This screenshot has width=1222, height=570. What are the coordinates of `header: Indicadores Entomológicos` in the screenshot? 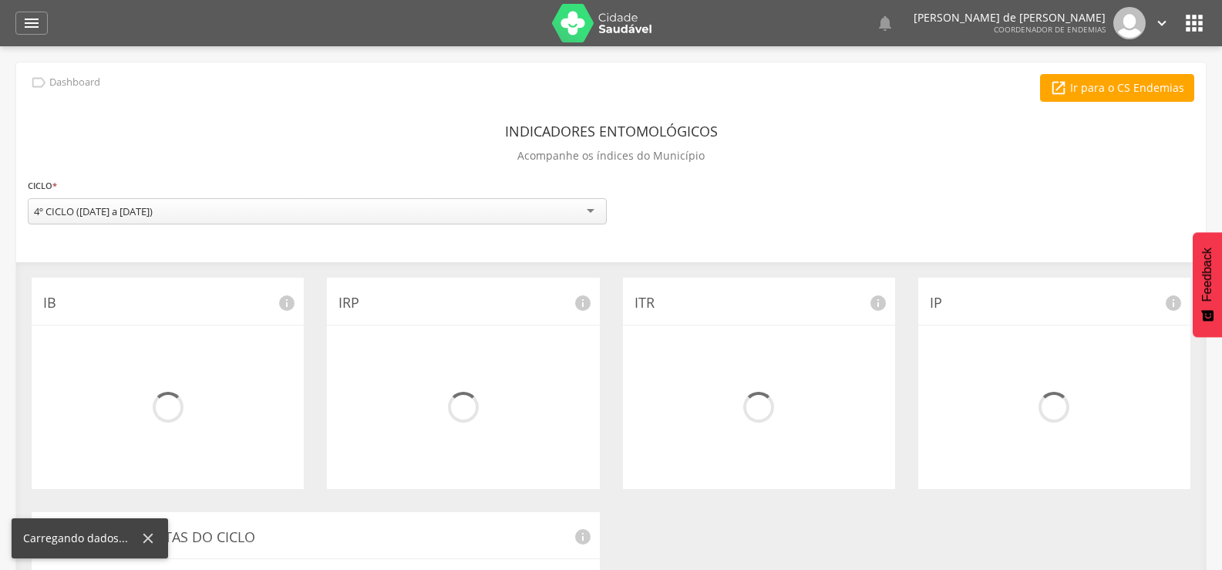 It's located at (611, 131).